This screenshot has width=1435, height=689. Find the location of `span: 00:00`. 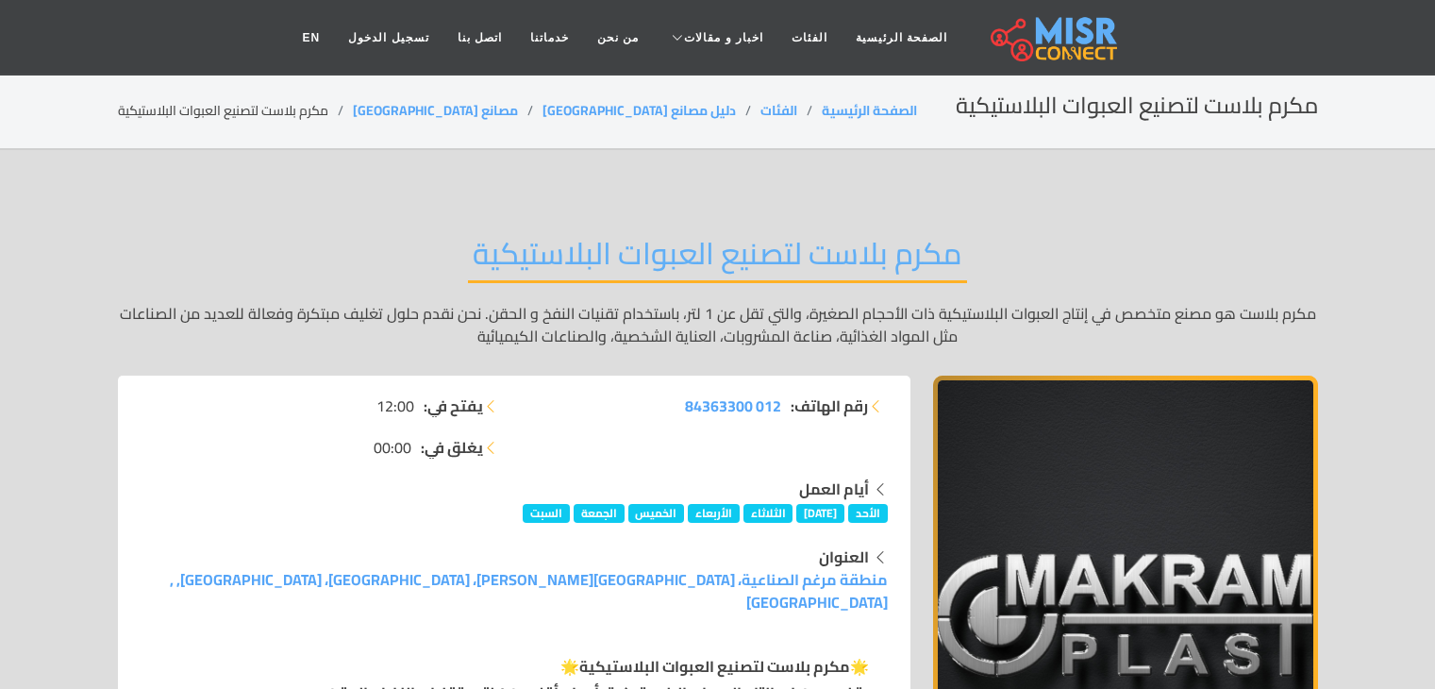

span: 00:00 is located at coordinates (392, 447).